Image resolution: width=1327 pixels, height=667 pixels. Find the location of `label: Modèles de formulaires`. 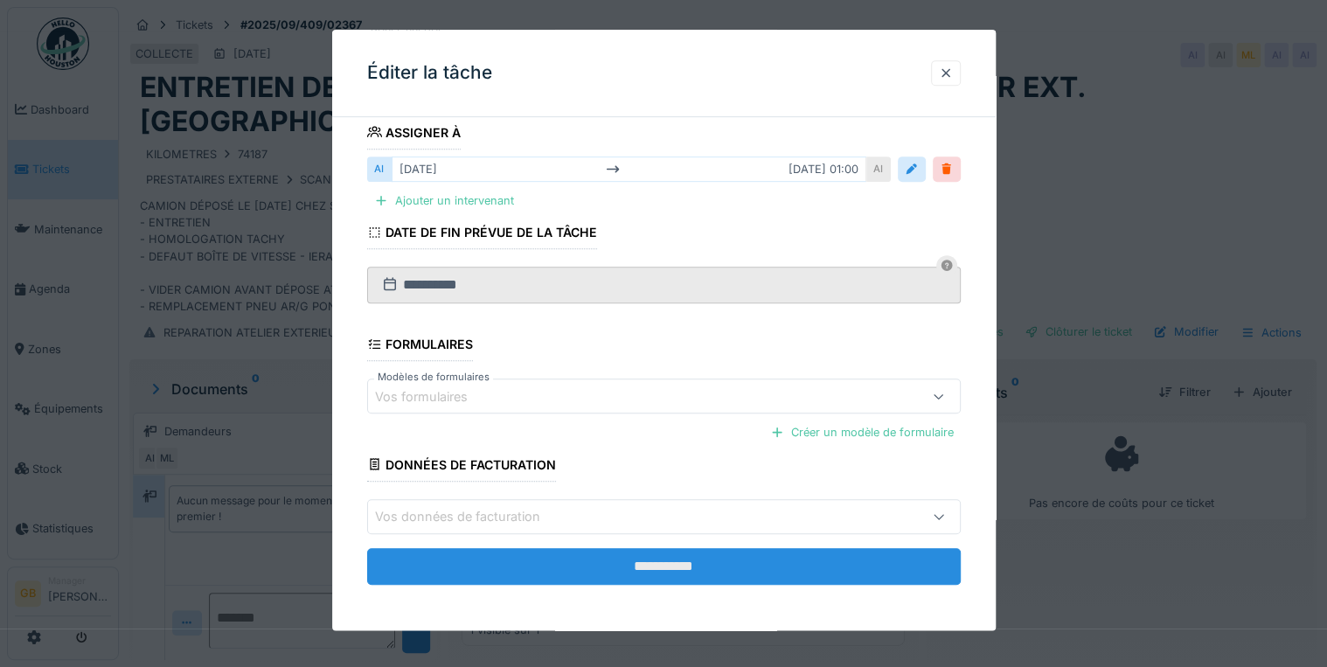

label: Modèles de formulaires is located at coordinates (433, 378).